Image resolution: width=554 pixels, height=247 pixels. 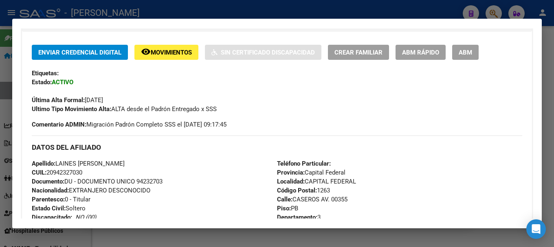 What do you see at coordinates (263, 52) in the screenshot?
I see `button: Sin Certificado Discapacidad` at bounding box center [263, 52].